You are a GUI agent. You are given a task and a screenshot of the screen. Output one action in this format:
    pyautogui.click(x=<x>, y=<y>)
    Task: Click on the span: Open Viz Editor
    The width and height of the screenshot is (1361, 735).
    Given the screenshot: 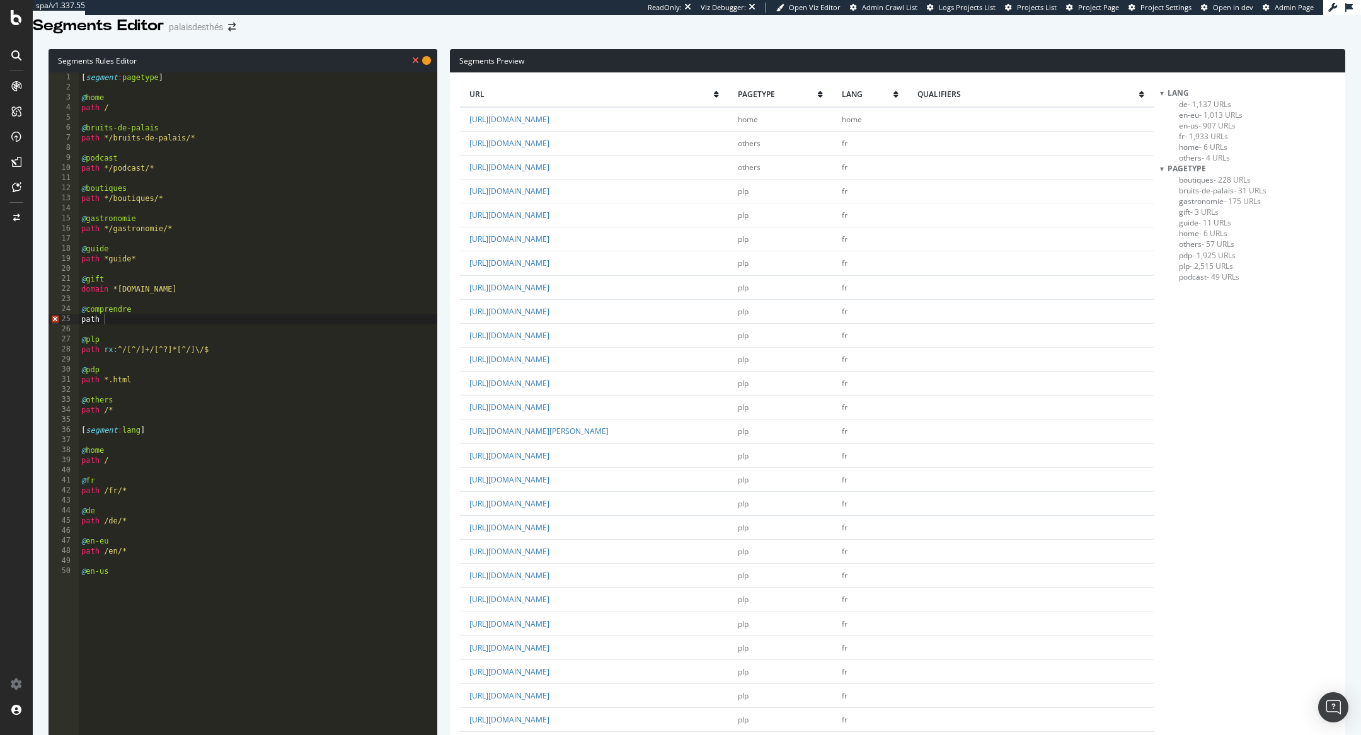 What is the action you would take?
    pyautogui.click(x=815, y=7)
    